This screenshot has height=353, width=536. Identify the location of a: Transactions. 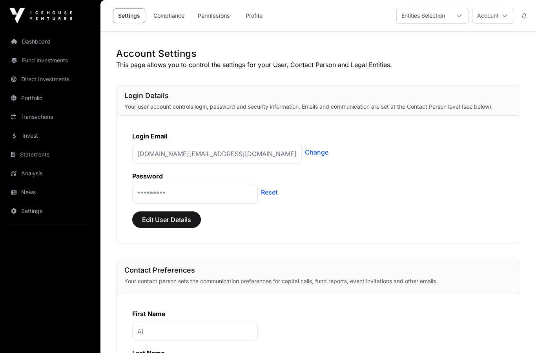
(50, 117).